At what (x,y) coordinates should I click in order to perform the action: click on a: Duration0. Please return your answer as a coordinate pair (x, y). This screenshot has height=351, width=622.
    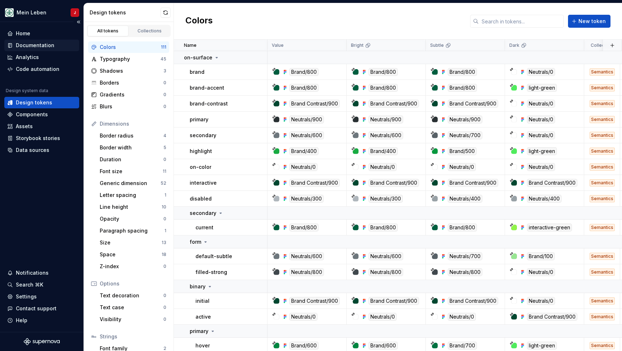
    Looking at the image, I should click on (133, 159).